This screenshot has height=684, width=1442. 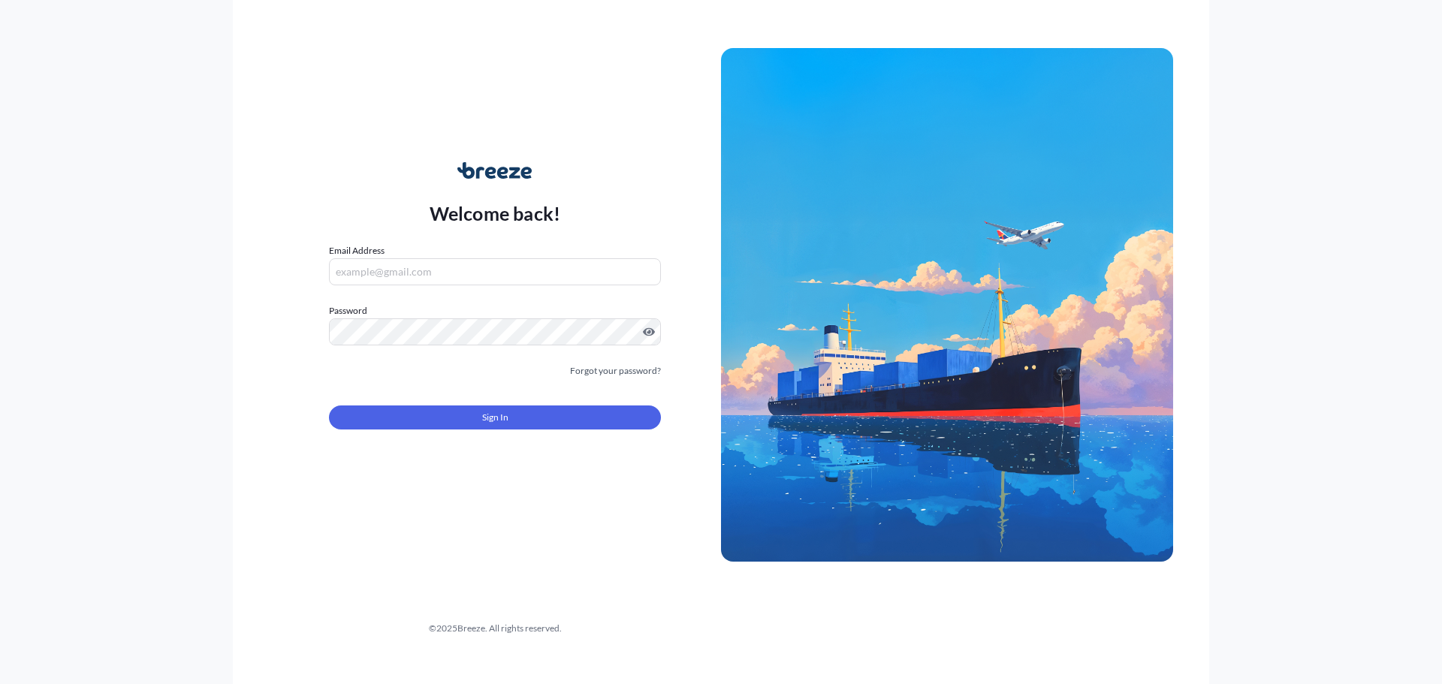 I want to click on a: Forgot your password?, so click(x=615, y=371).